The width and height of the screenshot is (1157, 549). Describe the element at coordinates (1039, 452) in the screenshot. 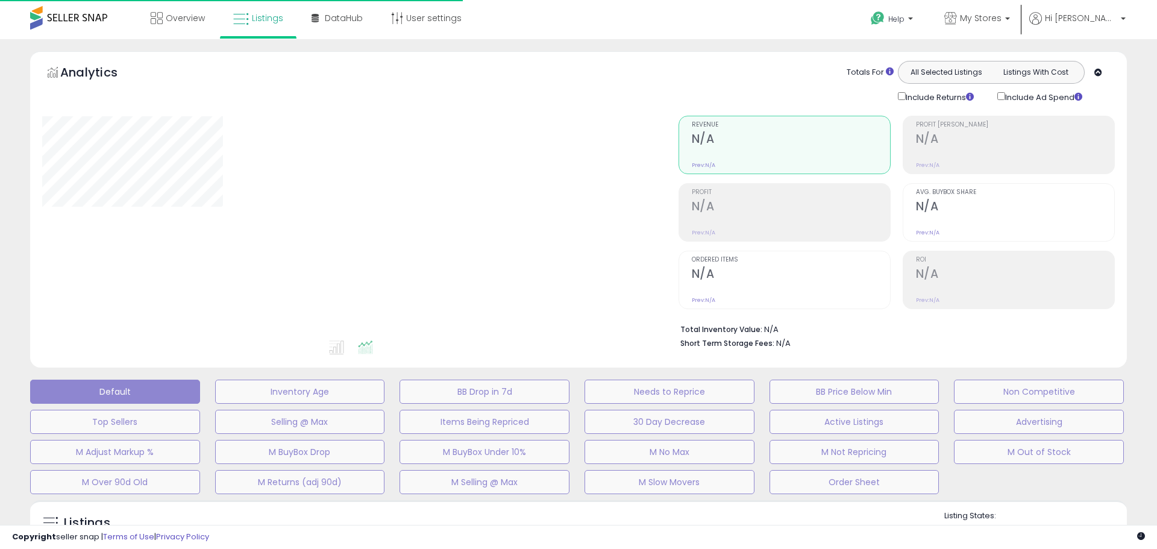

I see `button: M Out of Stock` at that location.